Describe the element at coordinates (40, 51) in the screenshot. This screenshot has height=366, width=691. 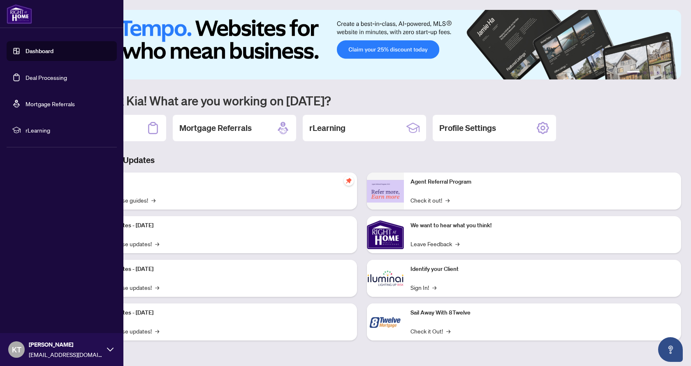
I see `a: Dashboard` at that location.